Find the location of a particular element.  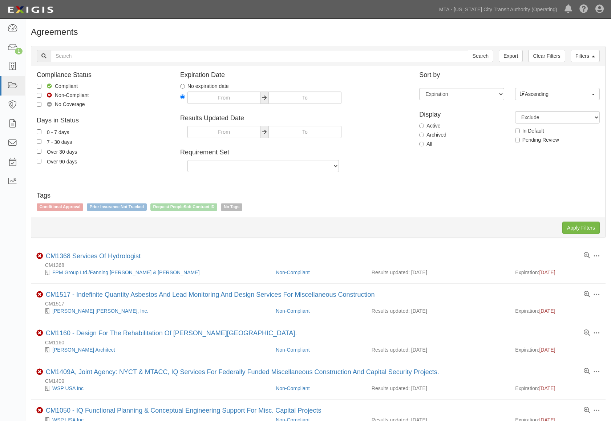

h4: Expiration Date is located at coordinates (294, 75).